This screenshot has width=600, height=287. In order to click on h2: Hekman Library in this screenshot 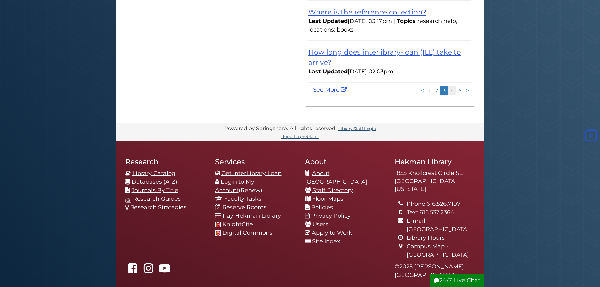, I will do `click(434, 161)`.